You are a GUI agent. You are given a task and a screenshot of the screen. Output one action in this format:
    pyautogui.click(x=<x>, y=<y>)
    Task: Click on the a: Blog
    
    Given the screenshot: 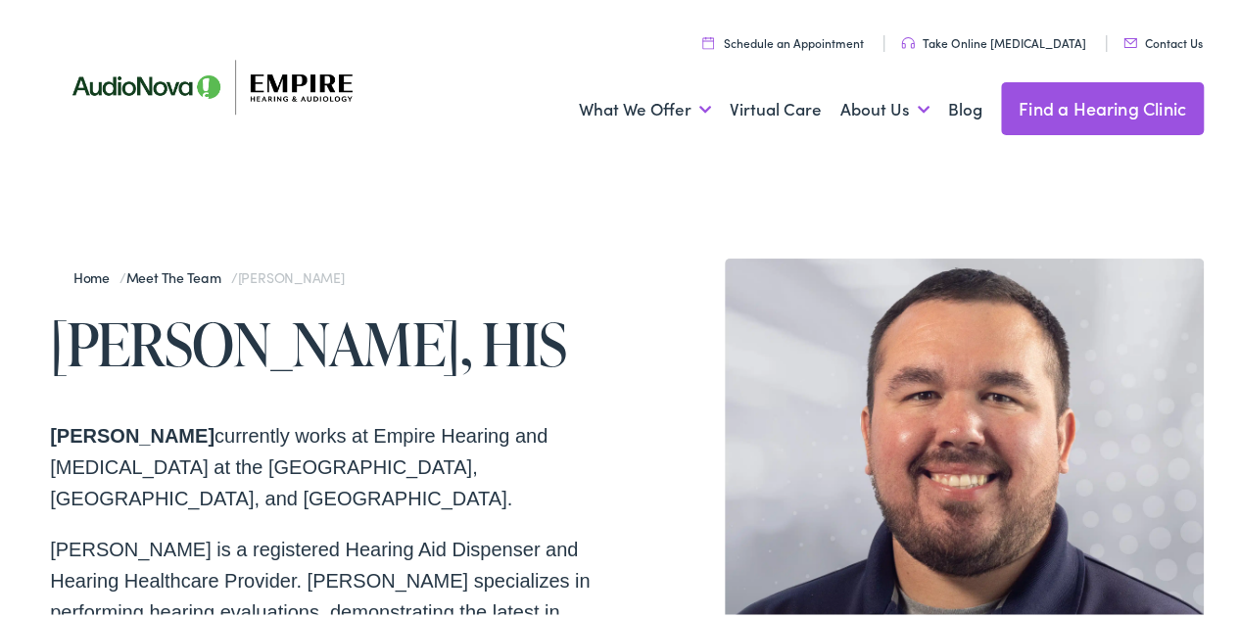 What is the action you would take?
    pyautogui.click(x=965, y=106)
    